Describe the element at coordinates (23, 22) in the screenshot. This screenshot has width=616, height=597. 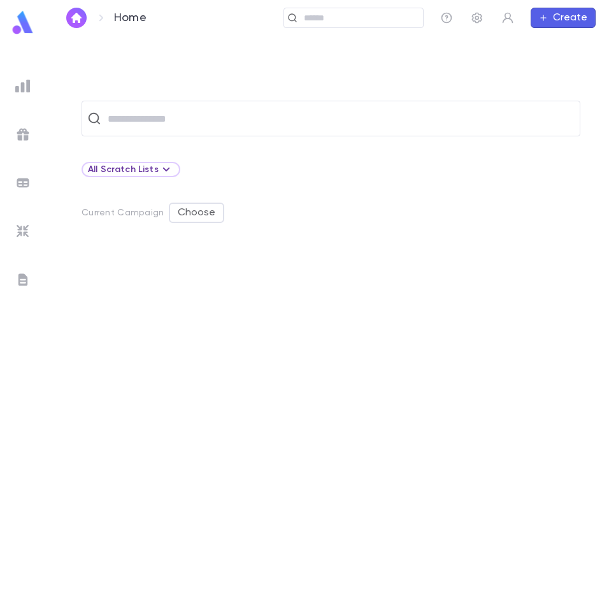
I see `img: logo` at that location.